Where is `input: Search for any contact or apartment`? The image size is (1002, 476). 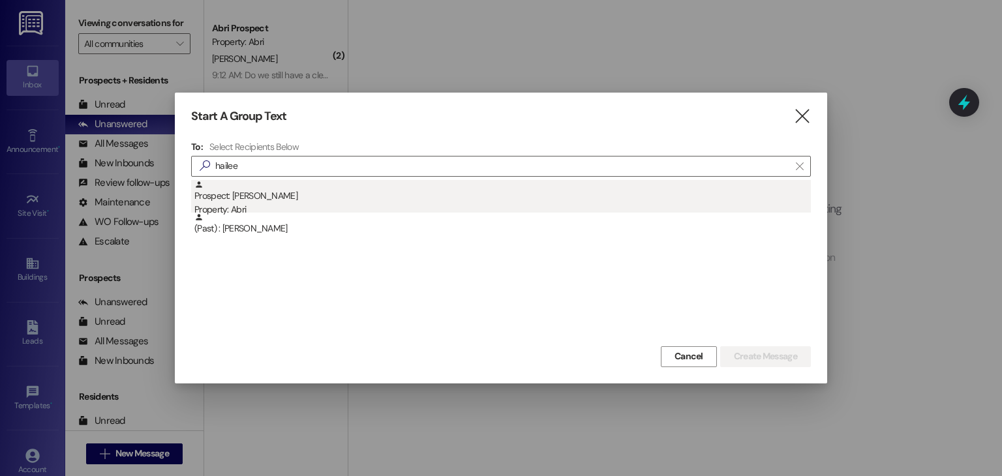 input: Search for any contact or apartment is located at coordinates (502, 166).